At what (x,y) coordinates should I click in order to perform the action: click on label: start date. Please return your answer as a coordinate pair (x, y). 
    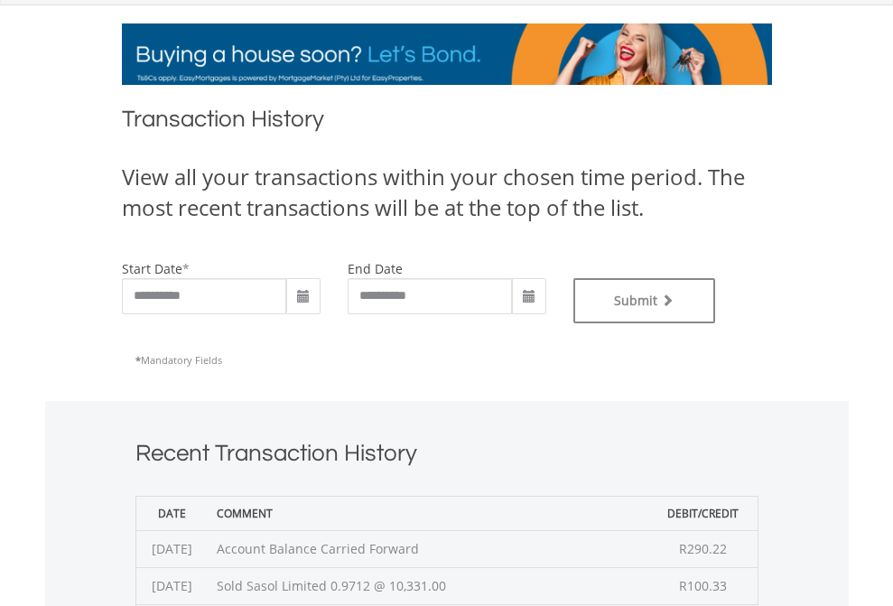
    Looking at the image, I should click on (152, 268).